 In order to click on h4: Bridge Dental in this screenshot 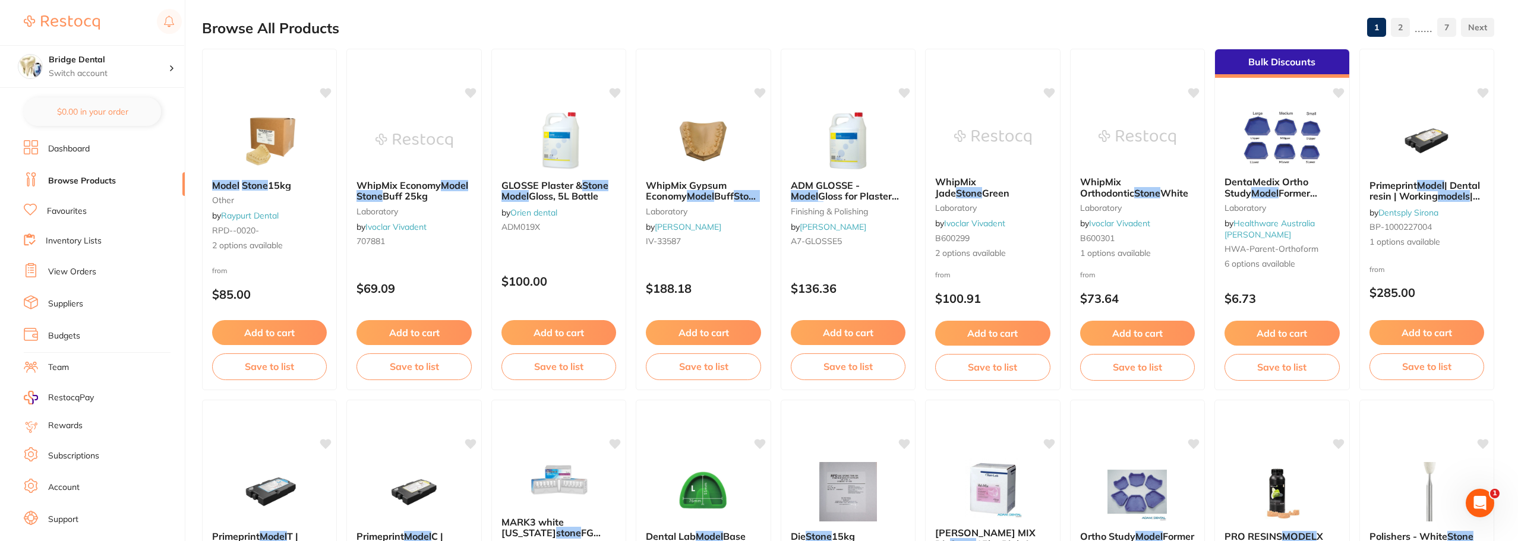, I will do `click(109, 60)`.